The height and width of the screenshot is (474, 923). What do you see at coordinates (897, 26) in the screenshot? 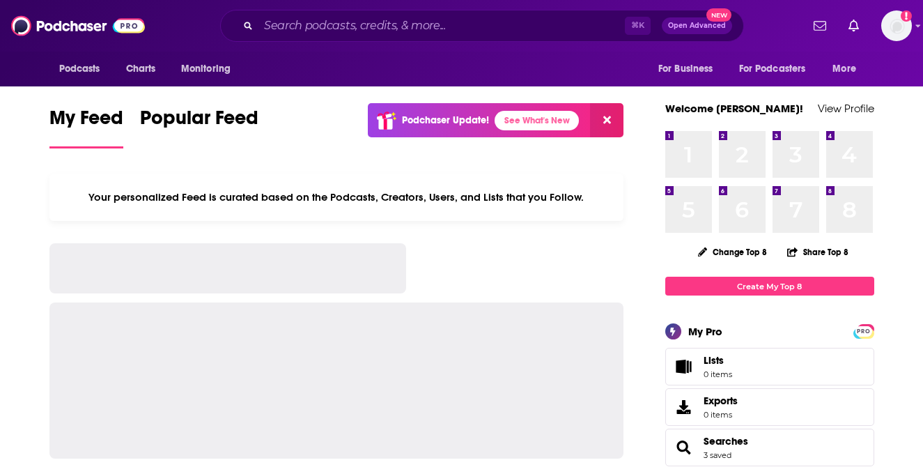
I see `span: Logged in as sarahhallprinc` at bounding box center [897, 26].